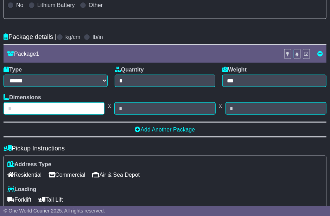 This screenshot has width=330, height=216. What do you see at coordinates (22, 189) in the screenshot?
I see `label: Loading` at bounding box center [22, 189].